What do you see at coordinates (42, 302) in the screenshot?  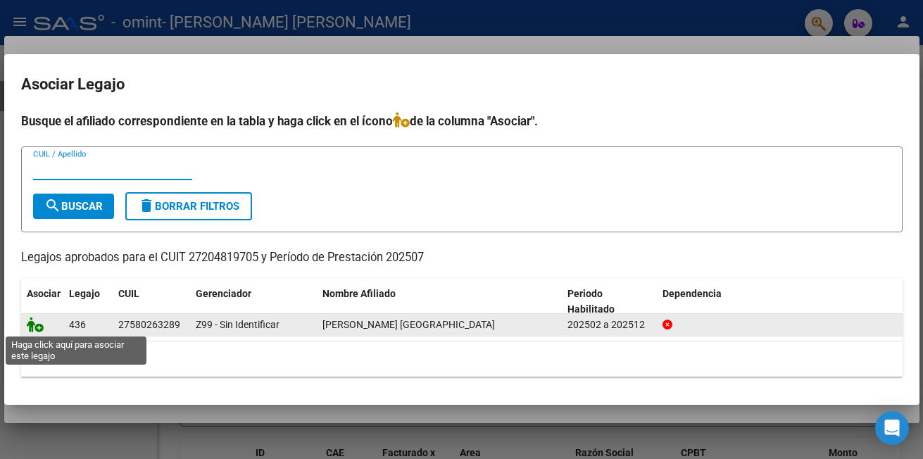 I see `datatable-header-cell: Asociar` at bounding box center [42, 302].